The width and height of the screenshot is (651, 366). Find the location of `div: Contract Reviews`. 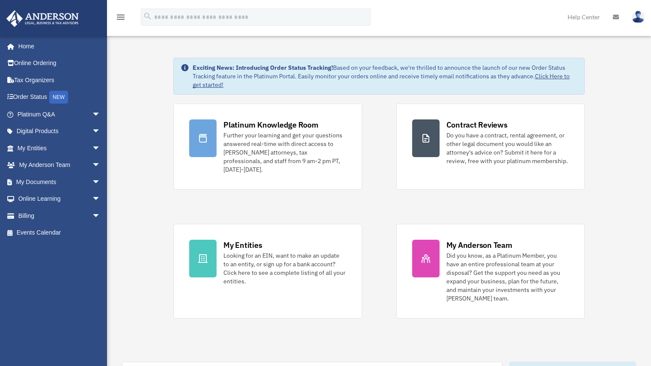

div: Contract Reviews is located at coordinates (477, 125).